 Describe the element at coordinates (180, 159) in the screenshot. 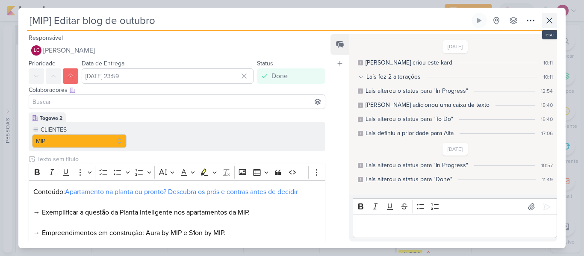

I see `input: Texto sem título` at that location.